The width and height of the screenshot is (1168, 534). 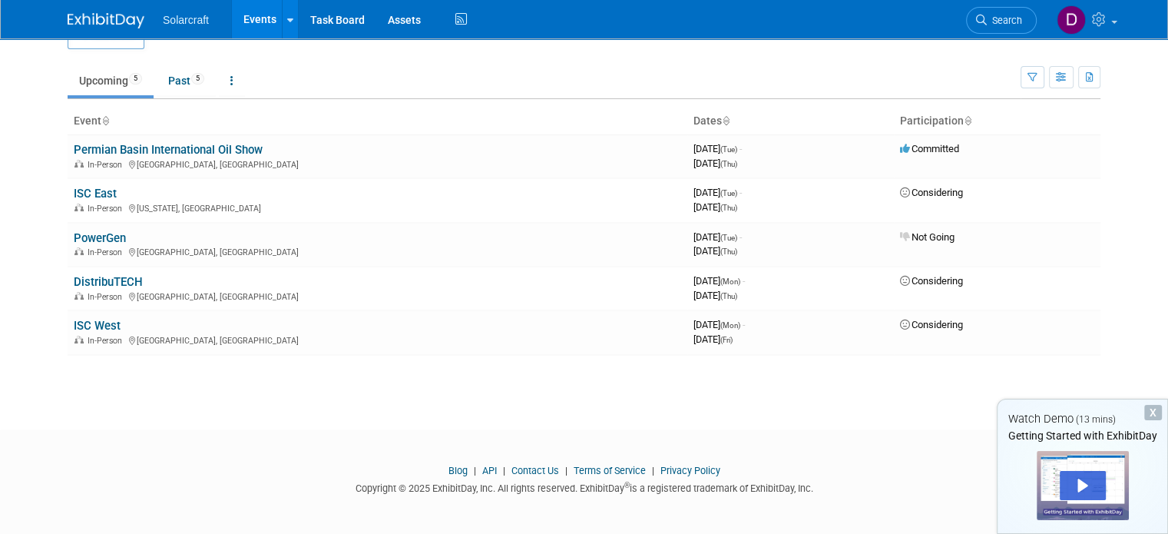 What do you see at coordinates (168, 150) in the screenshot?
I see `a: Permian Basin International Oil Show` at bounding box center [168, 150].